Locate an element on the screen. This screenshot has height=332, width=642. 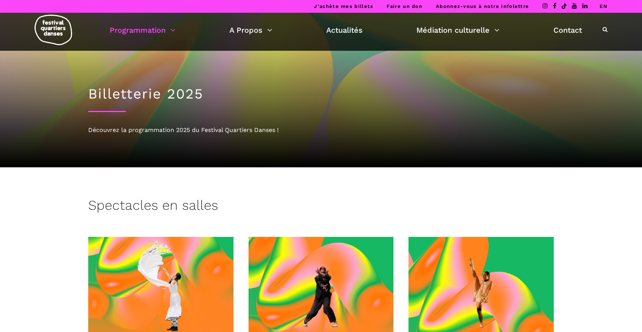
a: Faire un don is located at coordinates (405, 6).